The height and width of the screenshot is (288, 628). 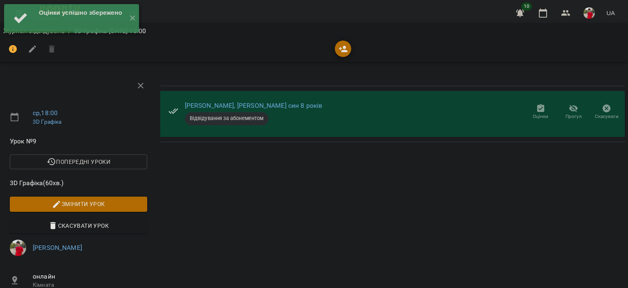 What do you see at coordinates (227, 118) in the screenshot?
I see `span: Відвідування за абонементом` at bounding box center [227, 118].